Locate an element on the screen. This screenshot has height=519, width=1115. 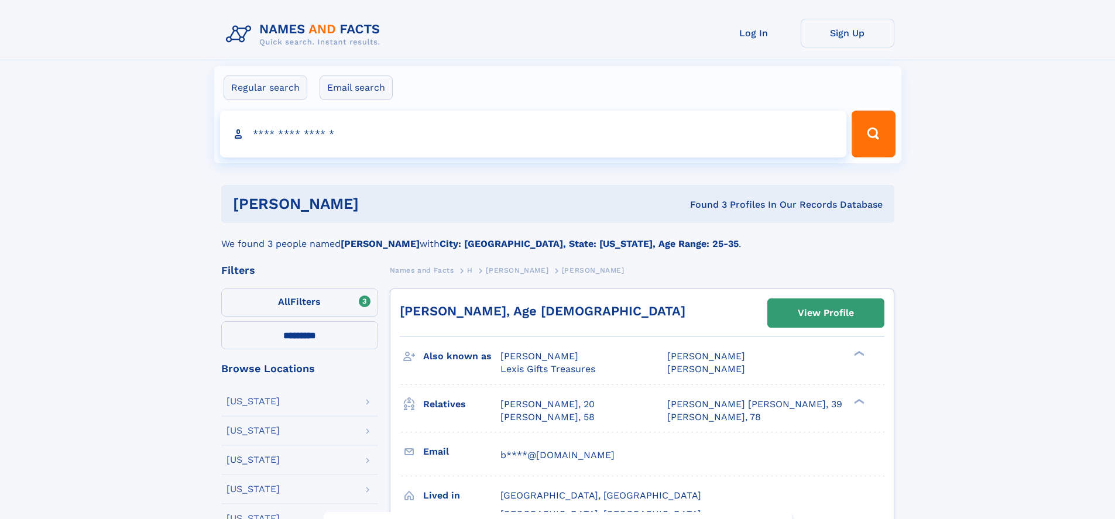
a: H is located at coordinates (470, 270).